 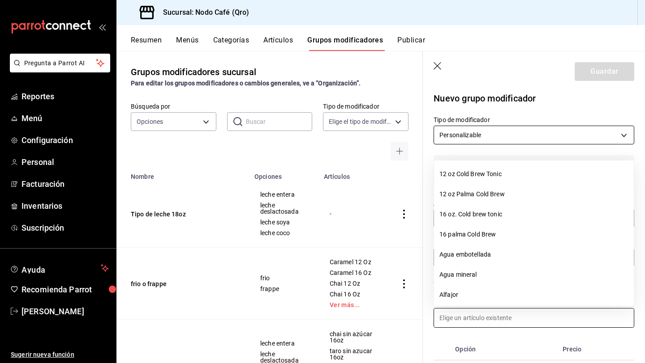 What do you see at coordinates (231, 43) in the screenshot?
I see `button: Categorías` at bounding box center [231, 43].